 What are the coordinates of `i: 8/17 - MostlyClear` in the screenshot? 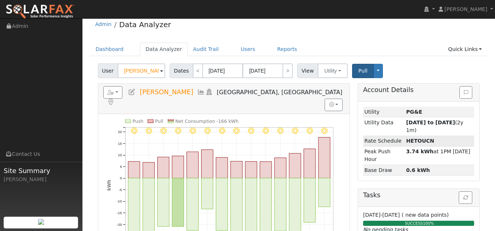 It's located at (266, 131).